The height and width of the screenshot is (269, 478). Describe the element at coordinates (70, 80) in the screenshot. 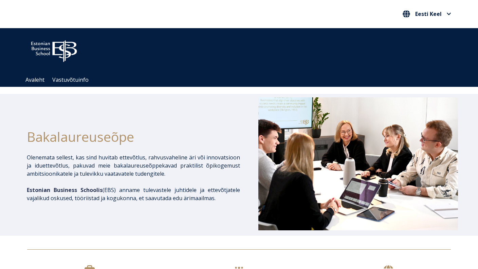

I see `a: Vastuvõtuinfo` at that location.